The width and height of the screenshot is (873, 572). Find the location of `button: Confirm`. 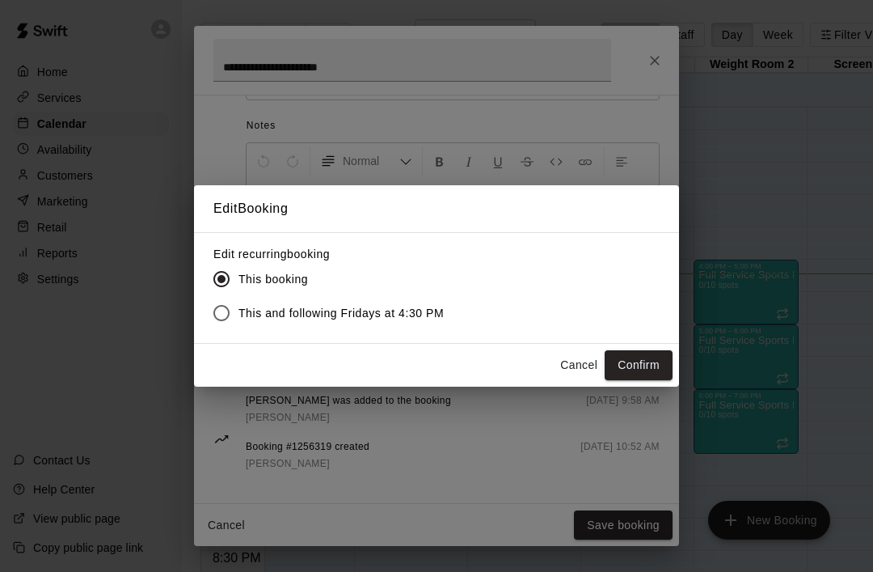

button: Confirm is located at coordinates (639, 365).